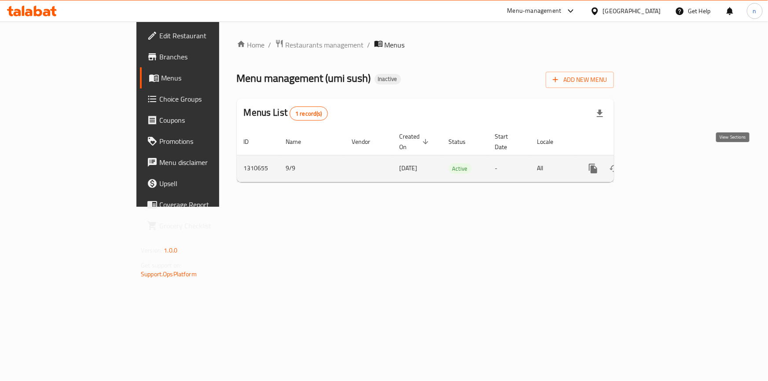 The image size is (768, 381). I want to click on span: Active, so click(460, 169).